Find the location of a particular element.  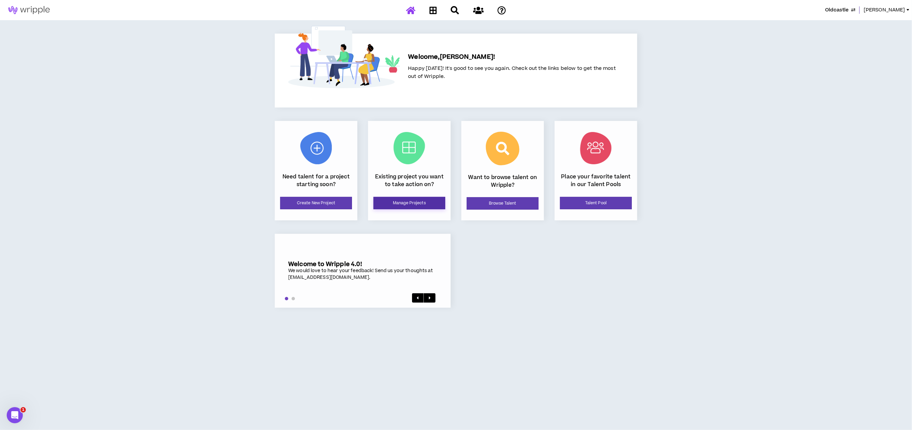

img: Talent Pool is located at coordinates (596, 148).